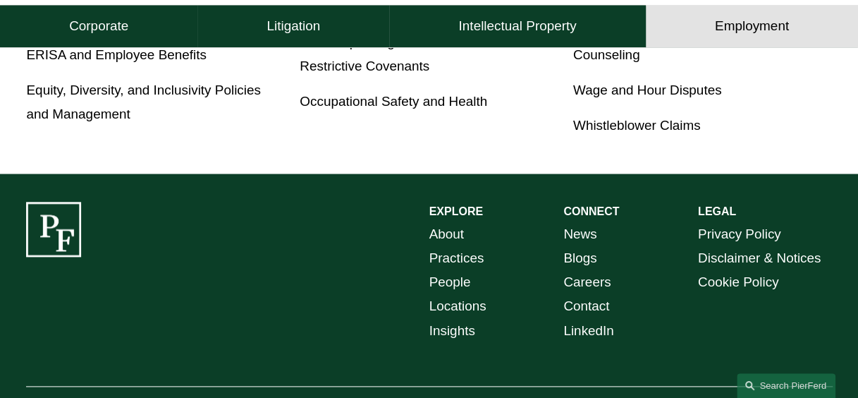  Describe the element at coordinates (99, 27) in the screenshot. I see `h4: Corporate` at that location.